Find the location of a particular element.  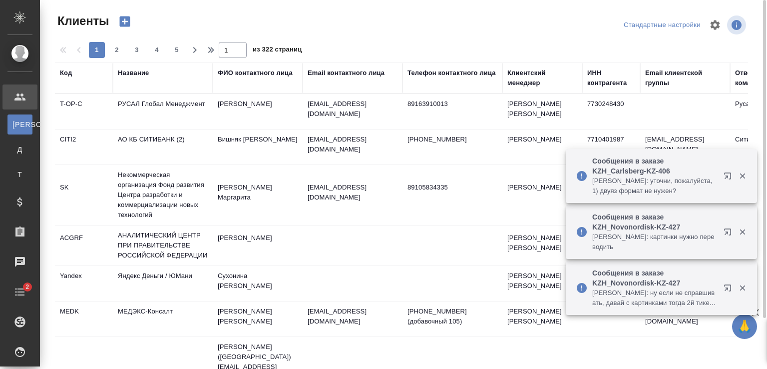

div: Название is located at coordinates (133, 73).